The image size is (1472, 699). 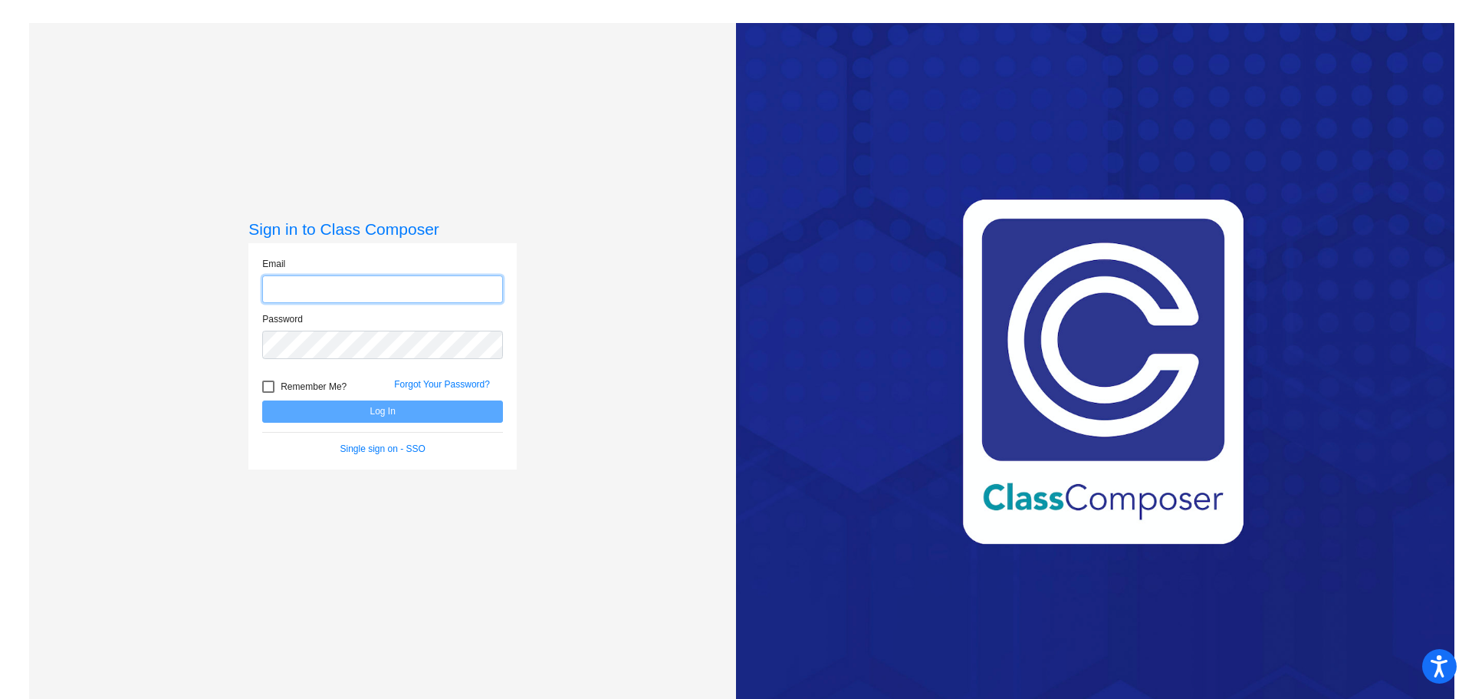 What do you see at coordinates (282, 319) in the screenshot?
I see `label: Password` at bounding box center [282, 319].